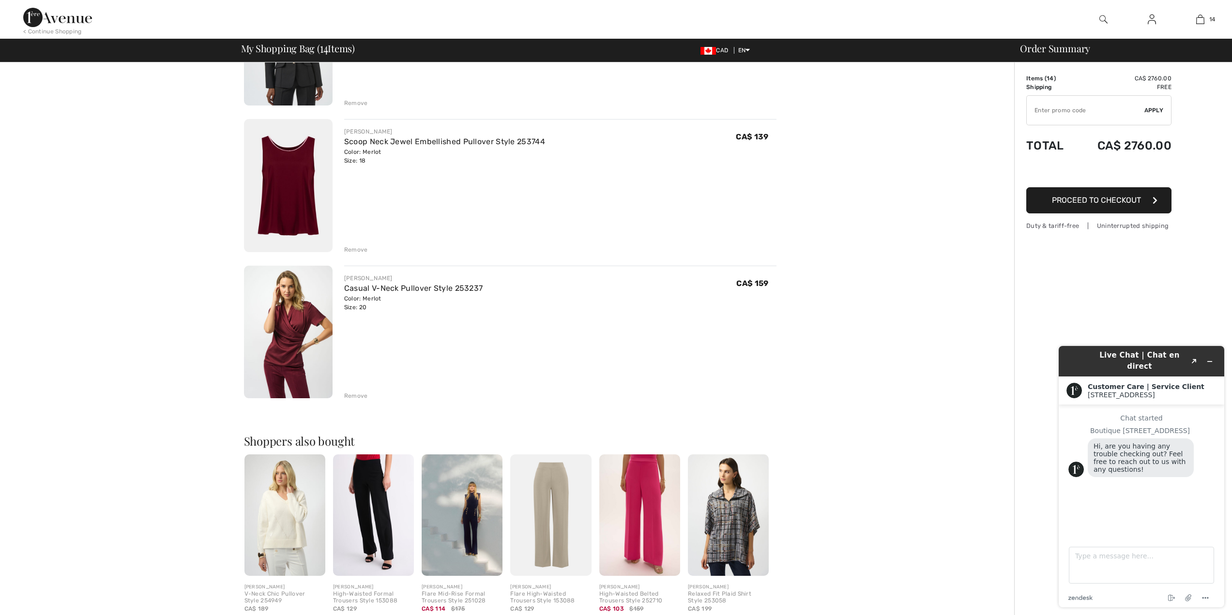  Describe the element at coordinates (445, 141) in the screenshot. I see `a: Scoop Neck Jewel Embellished Pullover Style 253744` at that location.